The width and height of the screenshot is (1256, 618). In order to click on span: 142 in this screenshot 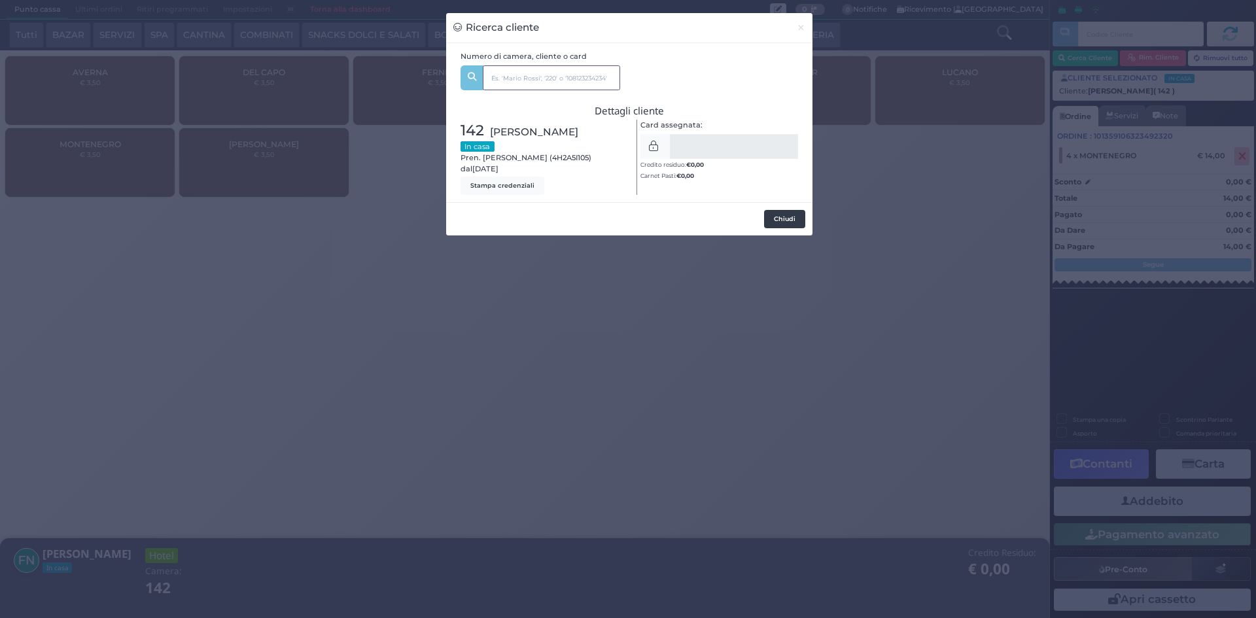, I will do `click(472, 131)`.